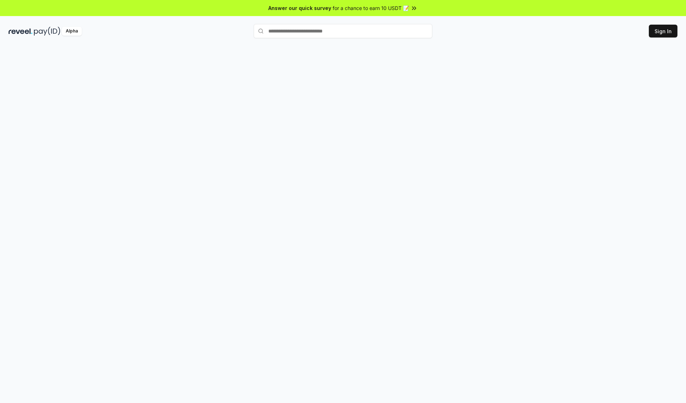 The height and width of the screenshot is (403, 686). Describe the element at coordinates (663, 31) in the screenshot. I see `button: Sign In` at that location.